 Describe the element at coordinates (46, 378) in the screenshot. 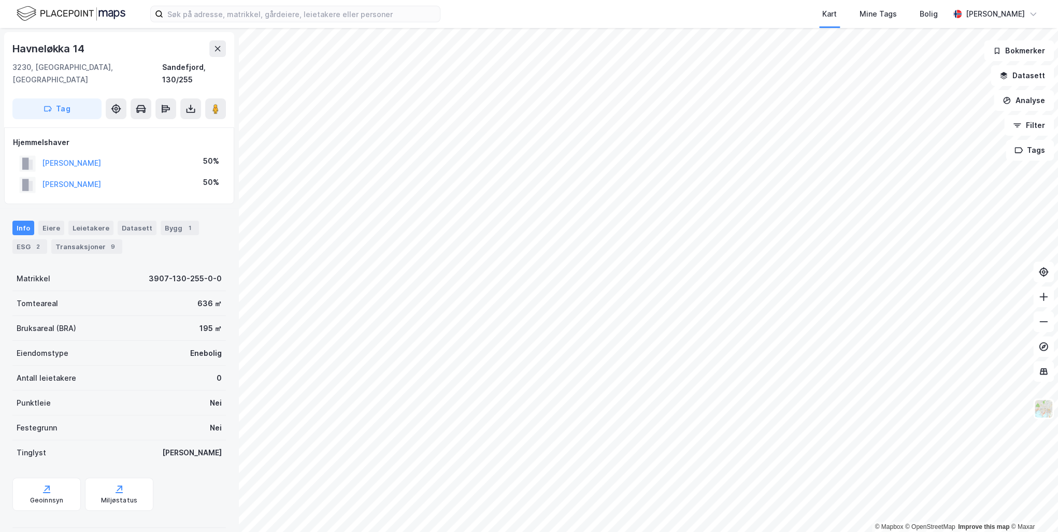

I see `div: Antall leietakere` at that location.